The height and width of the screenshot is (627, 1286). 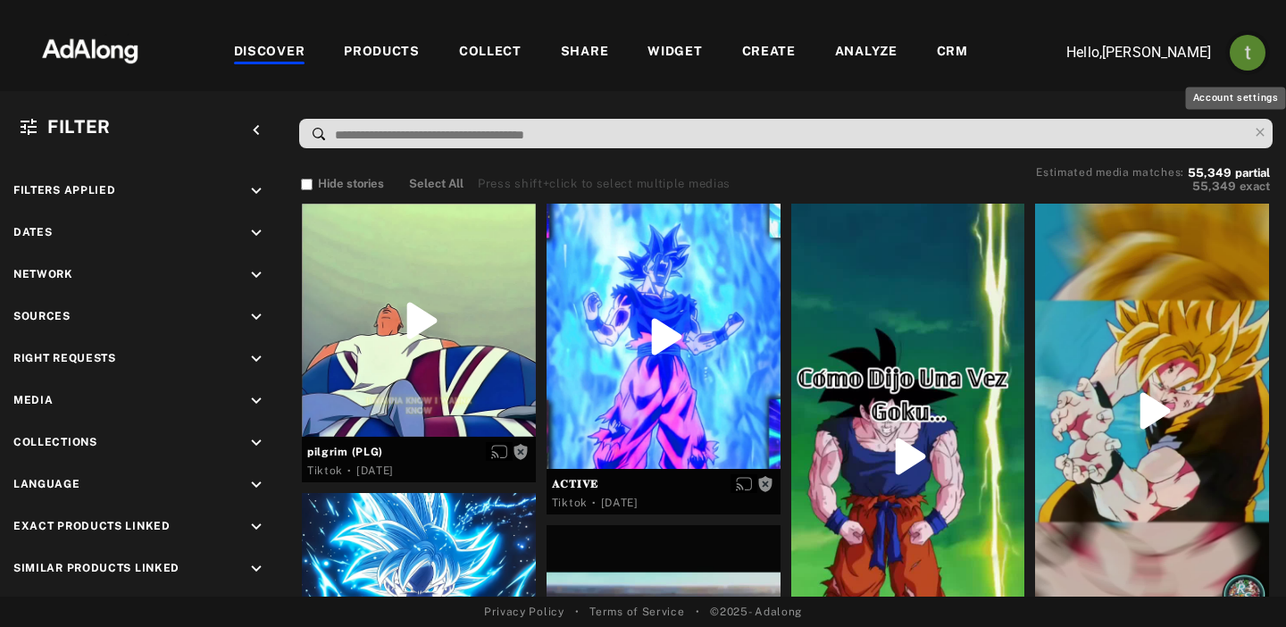 I want to click on div: ANALYZE, so click(x=866, y=53).